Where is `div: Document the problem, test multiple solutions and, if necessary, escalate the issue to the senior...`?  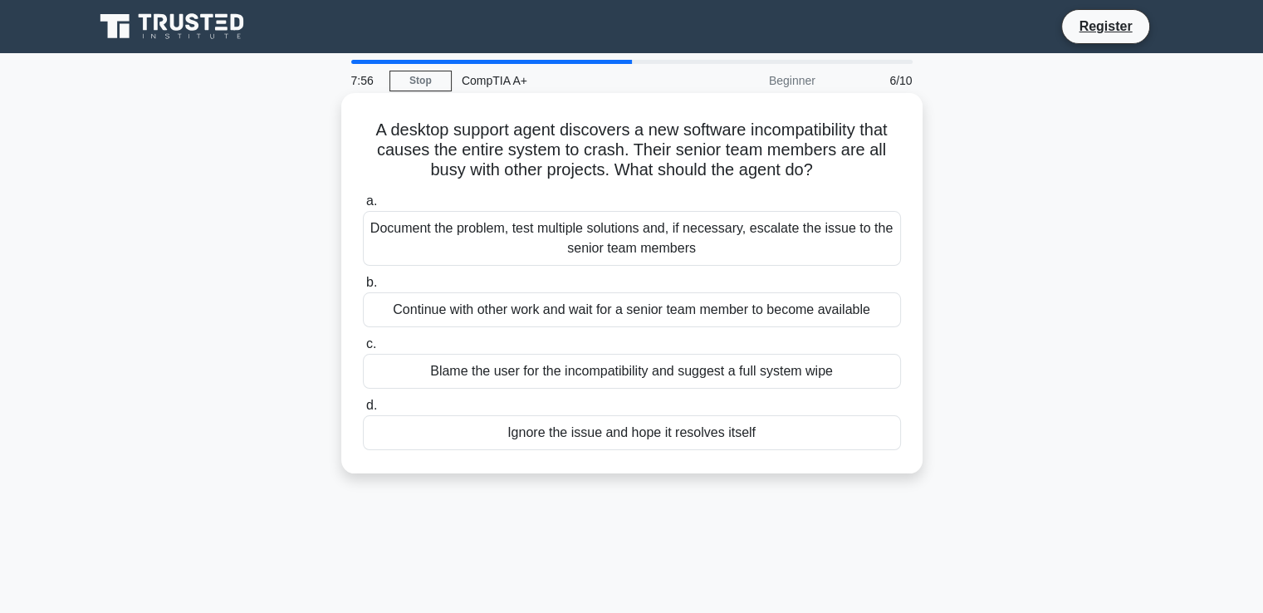
div: Document the problem, test multiple solutions and, if necessary, escalate the issue to the senior... is located at coordinates (632, 238).